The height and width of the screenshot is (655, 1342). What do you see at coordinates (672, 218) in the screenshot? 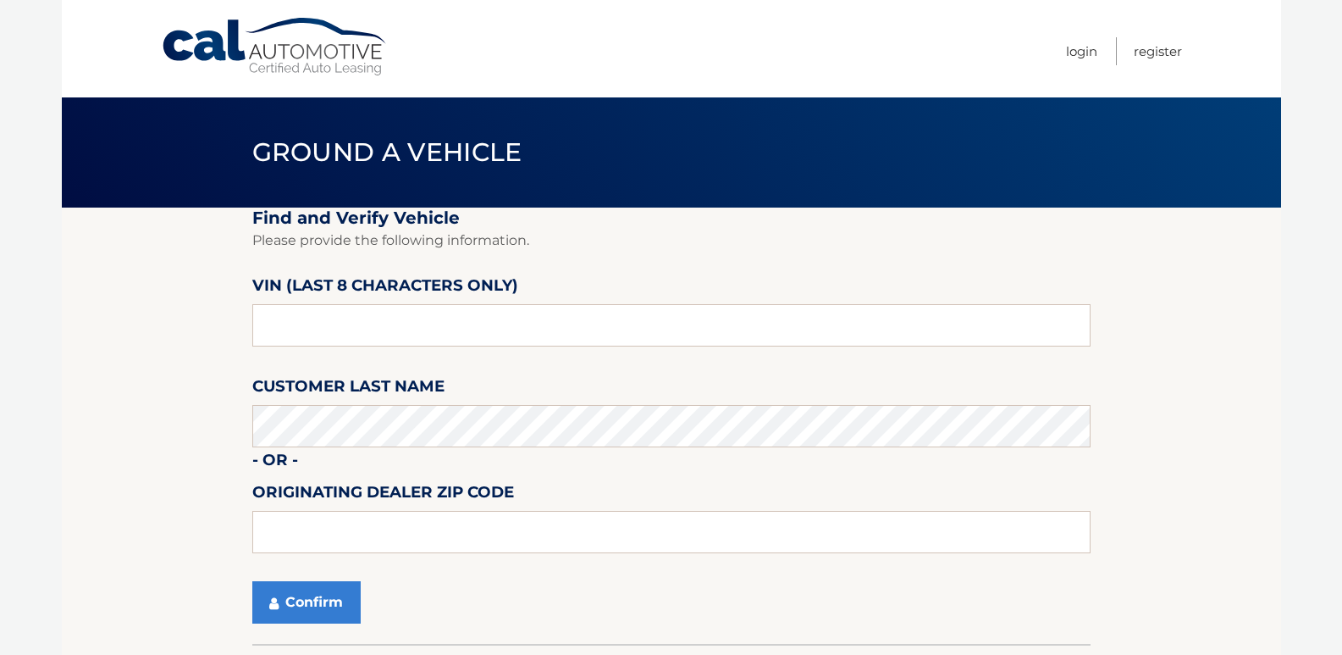
I see `h2: Find and Verify Vehicle` at bounding box center [672, 218].